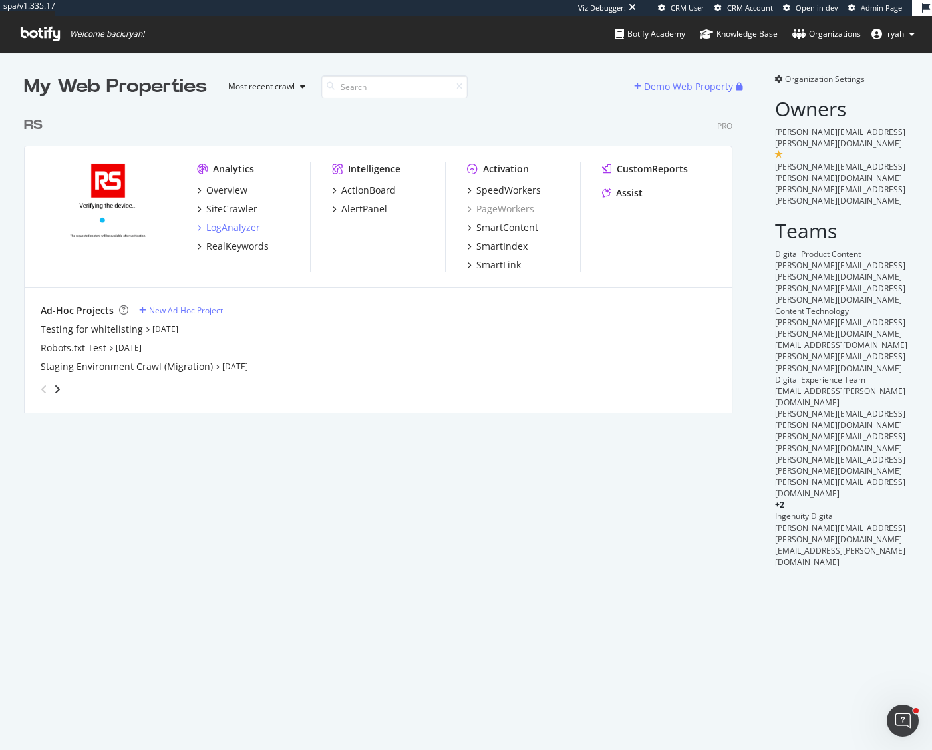 Image resolution: width=932 pixels, height=750 pixels. I want to click on a: Admin Page, so click(875, 8).